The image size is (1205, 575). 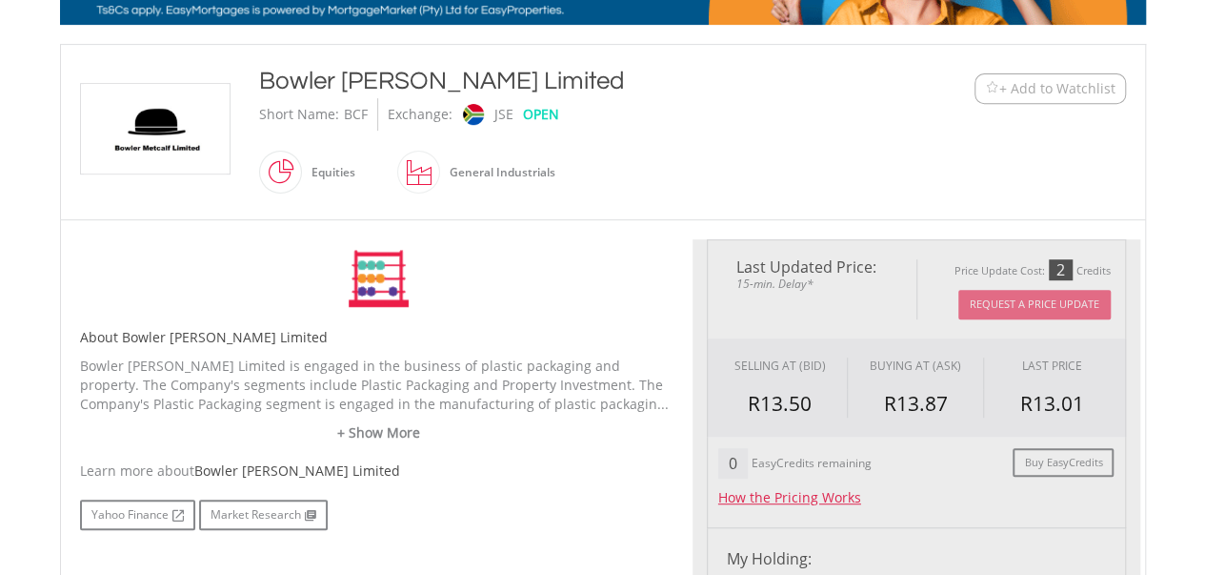 I want to click on div: BCF, so click(x=355, y=114).